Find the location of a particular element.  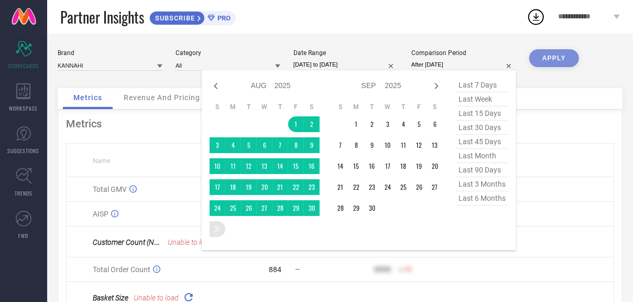

div: Next month is located at coordinates (437, 86).